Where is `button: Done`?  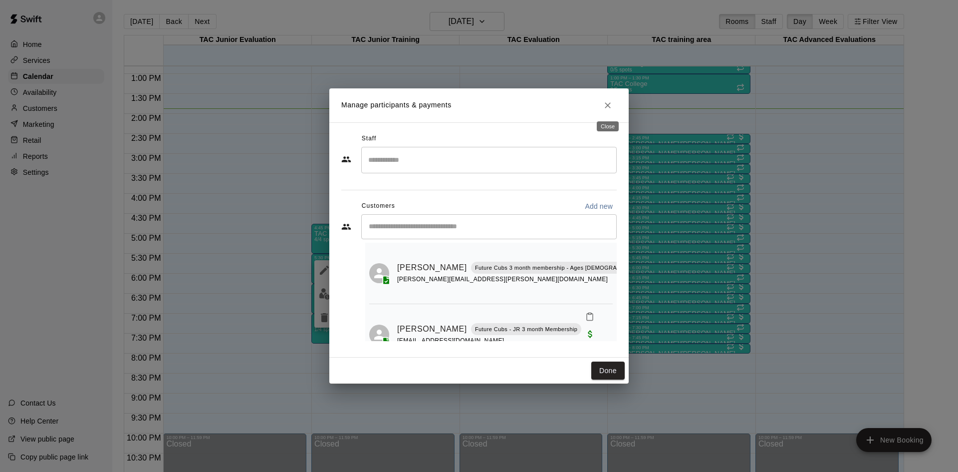
button: Done is located at coordinates (608, 370).